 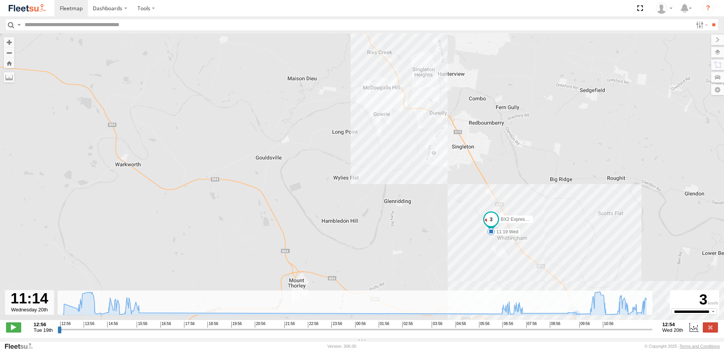 I want to click on a: Terms and Conditions, so click(x=700, y=346).